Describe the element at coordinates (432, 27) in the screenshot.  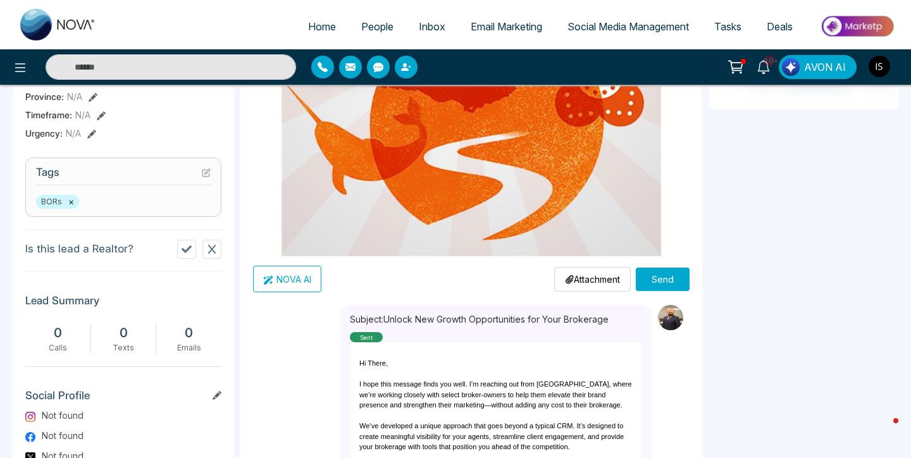
I see `span: Inbox` at that location.